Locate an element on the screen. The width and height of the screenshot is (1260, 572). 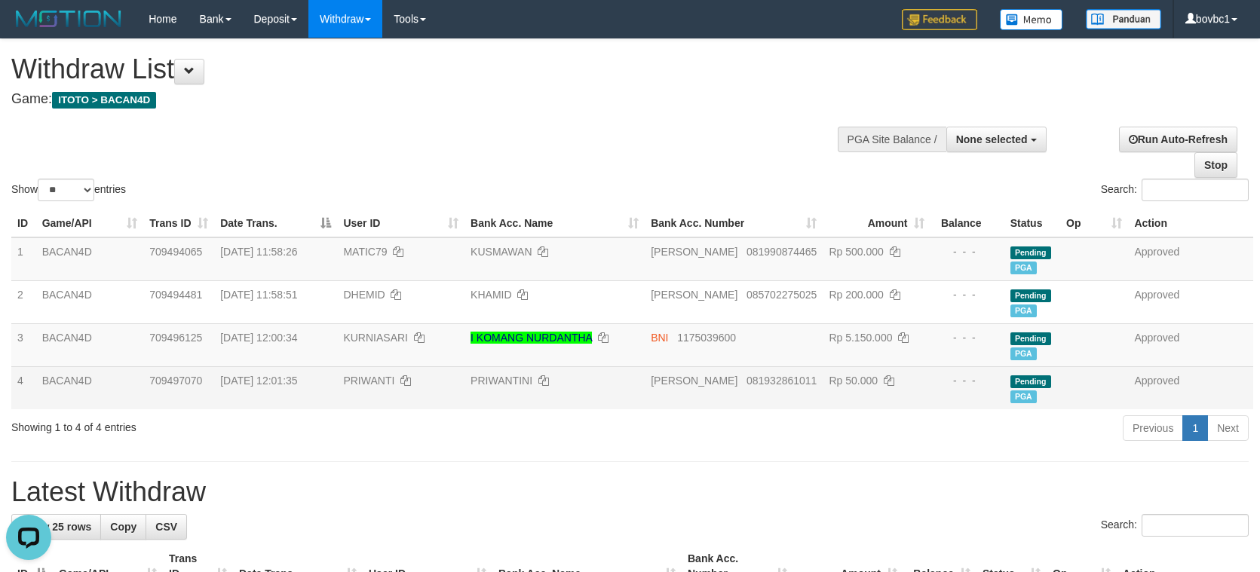
a: Copy is located at coordinates (123, 527).